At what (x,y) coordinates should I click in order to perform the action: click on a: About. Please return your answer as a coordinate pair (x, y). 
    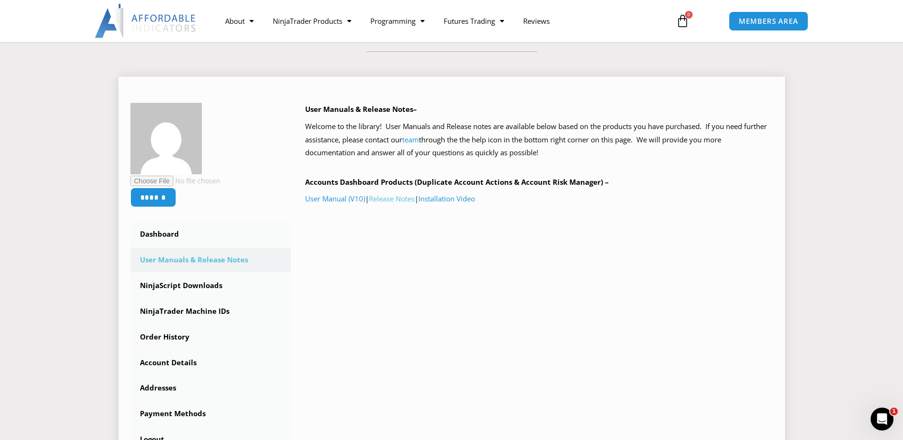
    Looking at the image, I should click on (239, 21).